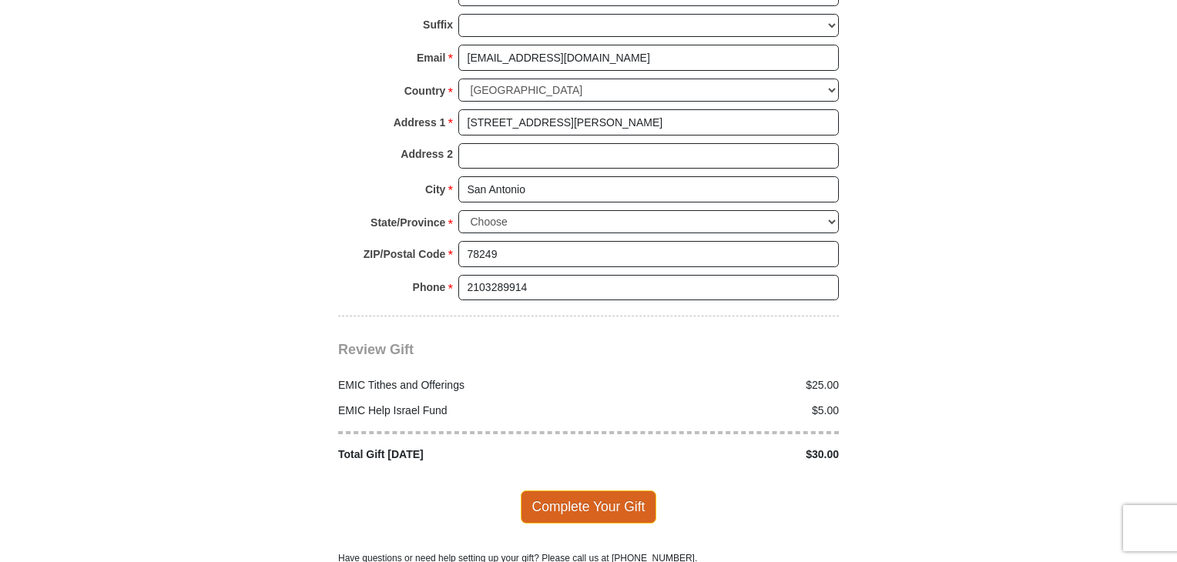 The width and height of the screenshot is (1177, 562). What do you see at coordinates (425, 91) in the screenshot?
I see `strong: Country` at bounding box center [425, 91].